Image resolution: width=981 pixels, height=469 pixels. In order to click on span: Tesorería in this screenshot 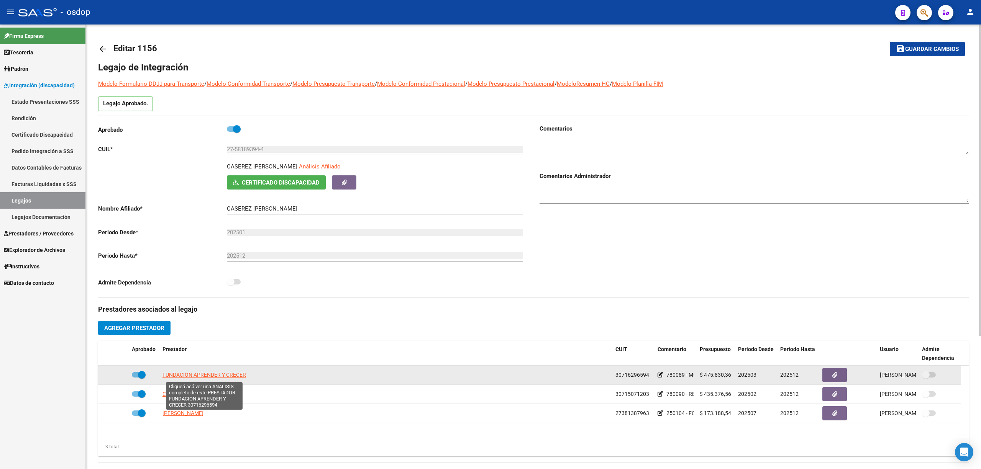, I will do `click(18, 52)`.